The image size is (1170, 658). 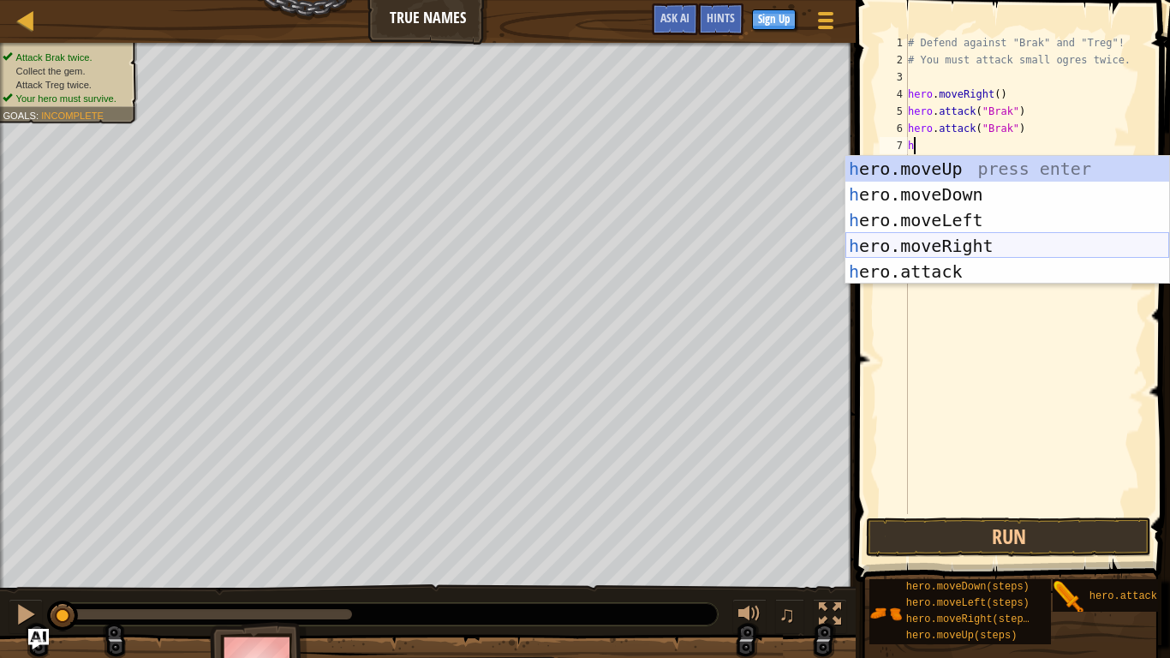 What do you see at coordinates (893, 128) in the screenshot?
I see `div: 6` at bounding box center [893, 128].